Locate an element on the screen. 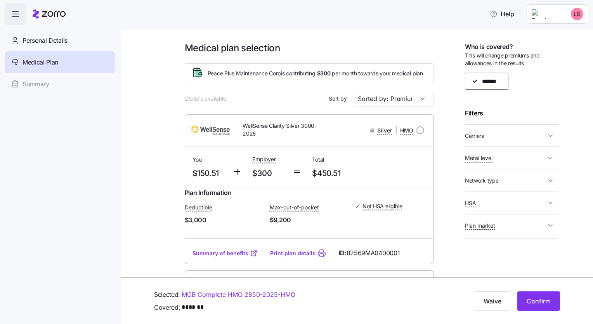 This screenshot has height=324, width=593. div: Continue clicking "Next" through the screens until you reach the household section where this opt... is located at coordinates (78, 52).